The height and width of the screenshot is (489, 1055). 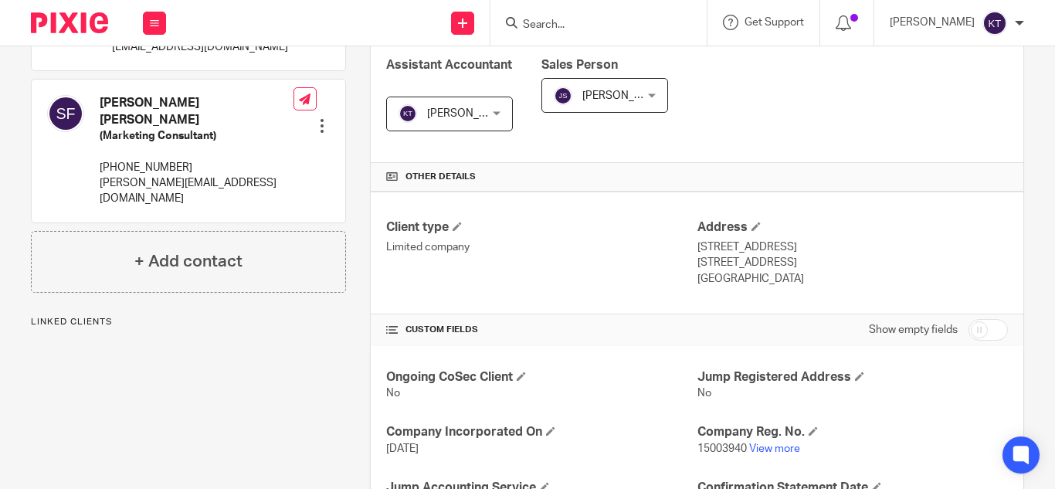 What do you see at coordinates (913, 330) in the screenshot?
I see `label: Show empty fields` at bounding box center [913, 330].